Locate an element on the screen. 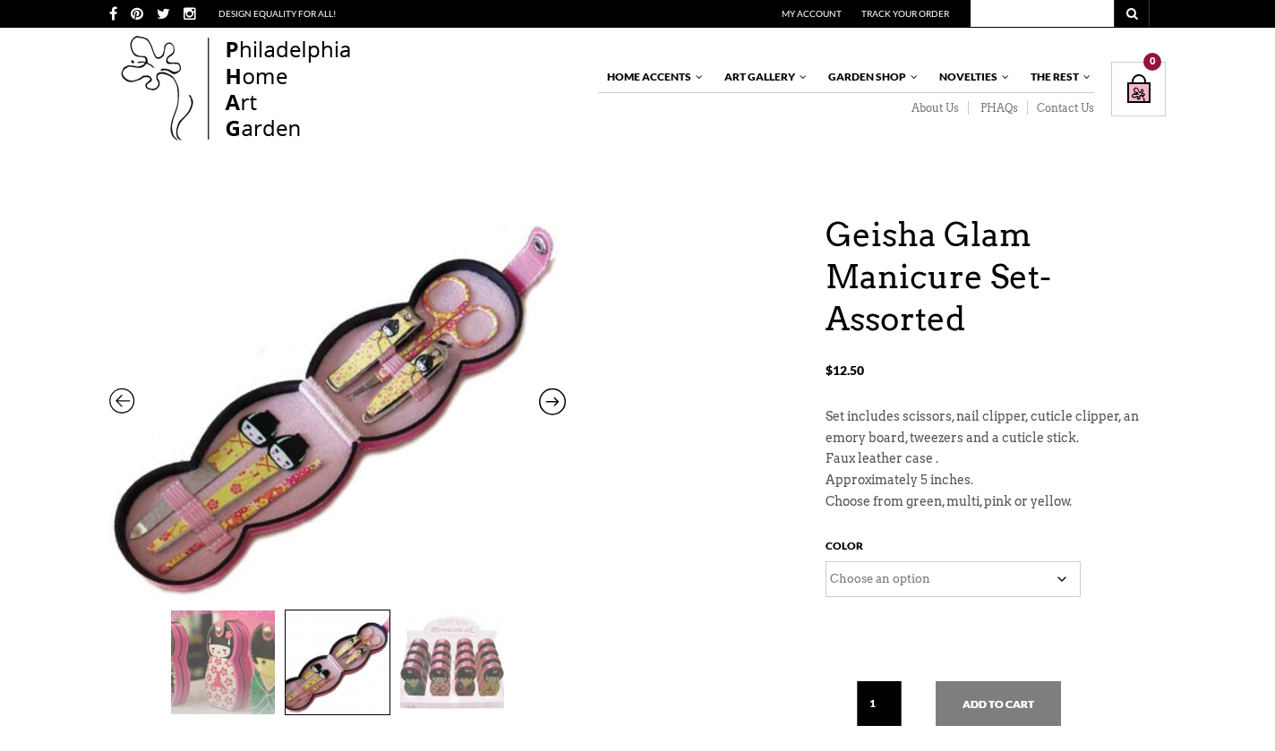 The image size is (1275, 751). p: Choose from green, multi, pink or yellow. is located at coordinates (996, 502).